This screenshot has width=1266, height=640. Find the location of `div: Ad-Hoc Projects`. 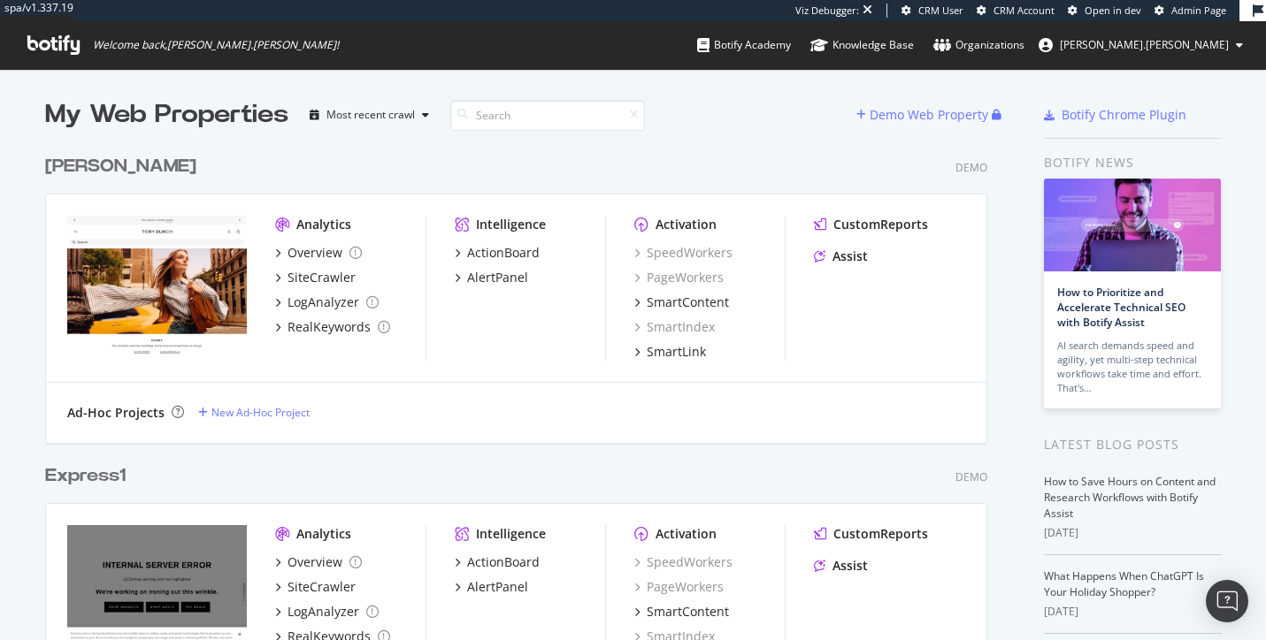

div: Ad-Hoc Projects is located at coordinates (116, 413).